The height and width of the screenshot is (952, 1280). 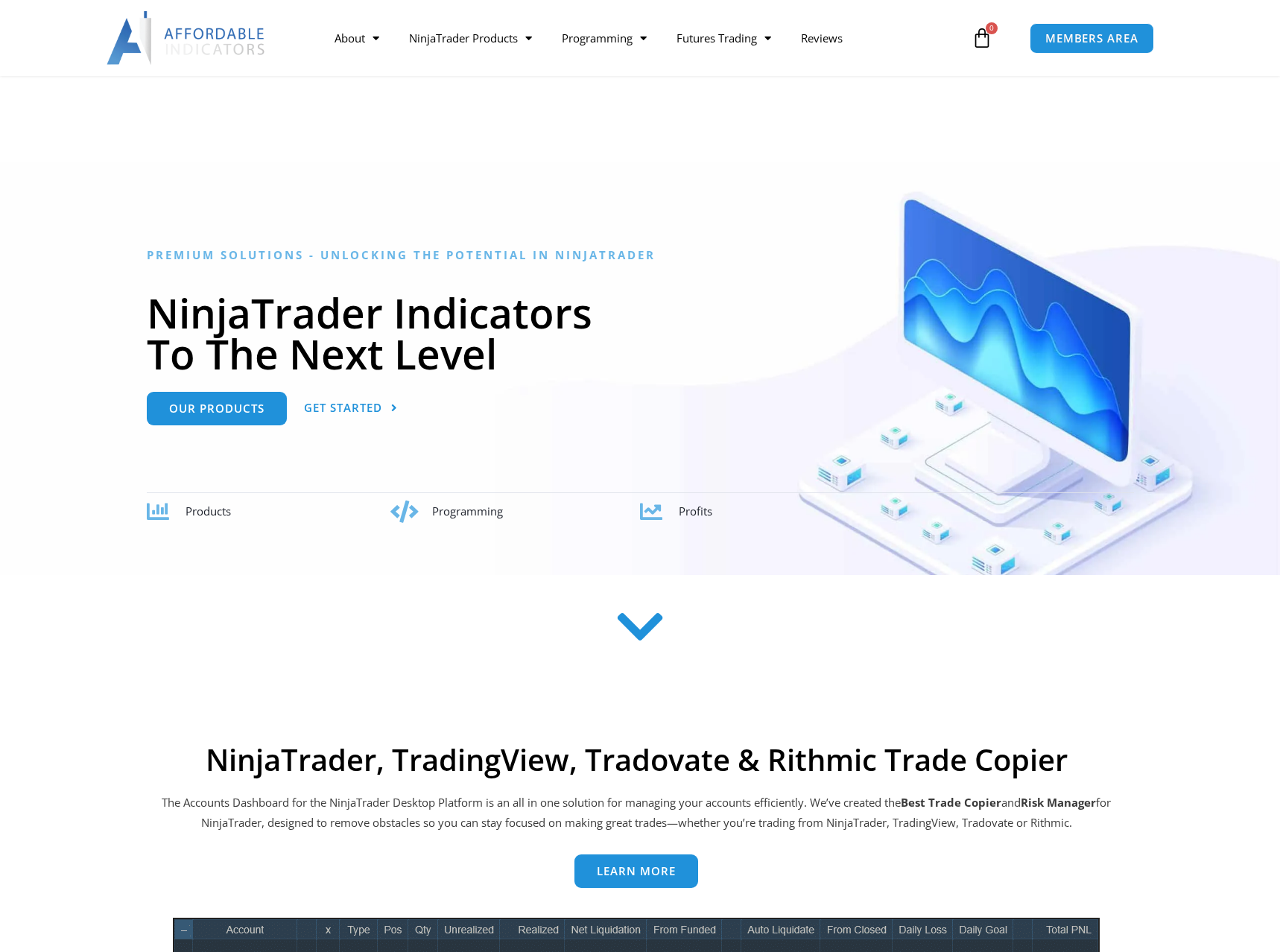 I want to click on a: NinjaTrader Products, so click(x=470, y=38).